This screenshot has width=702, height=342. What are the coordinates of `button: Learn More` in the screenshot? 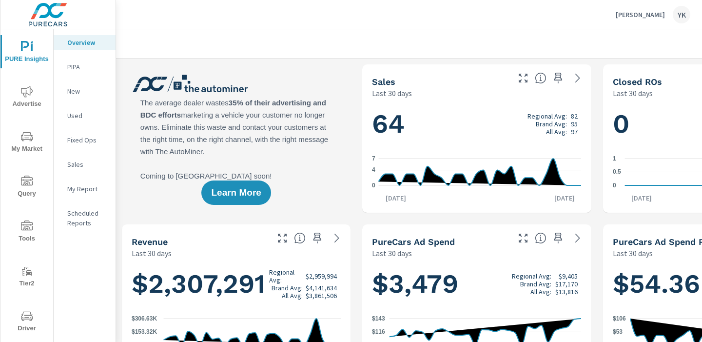 It's located at (236, 193).